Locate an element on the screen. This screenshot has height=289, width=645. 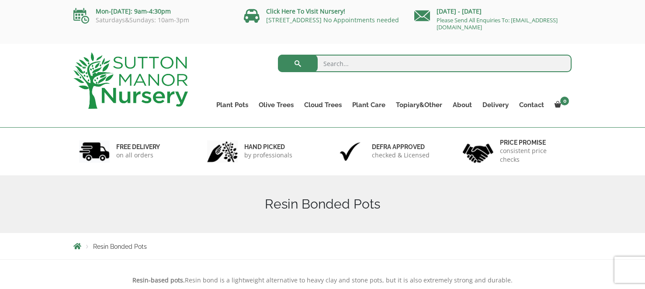
a: Plant Pots is located at coordinates (232, 105).